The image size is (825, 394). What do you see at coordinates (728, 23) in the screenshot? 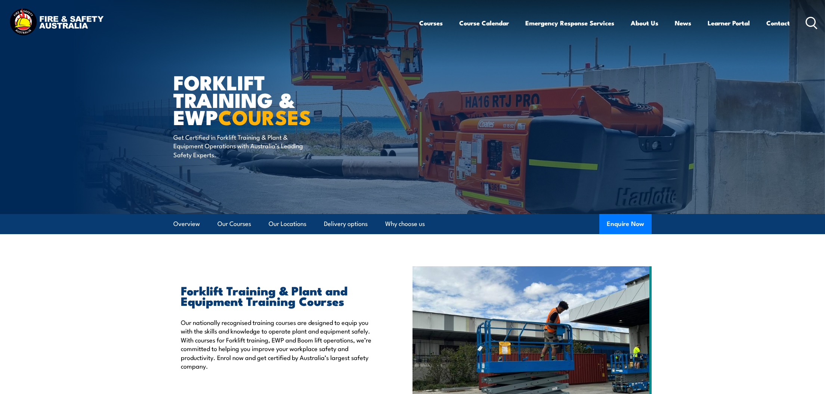
I see `a: Learner Portal` at bounding box center [728, 23].